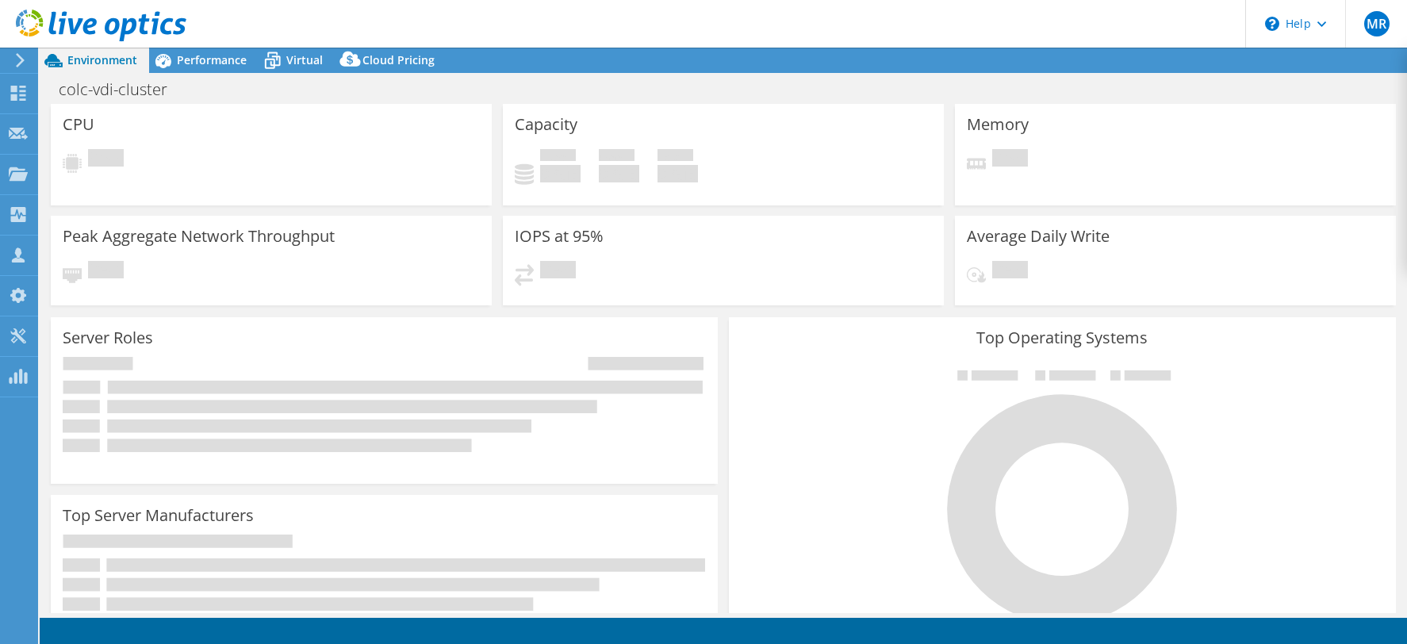  I want to click on span: Free, so click(616, 157).